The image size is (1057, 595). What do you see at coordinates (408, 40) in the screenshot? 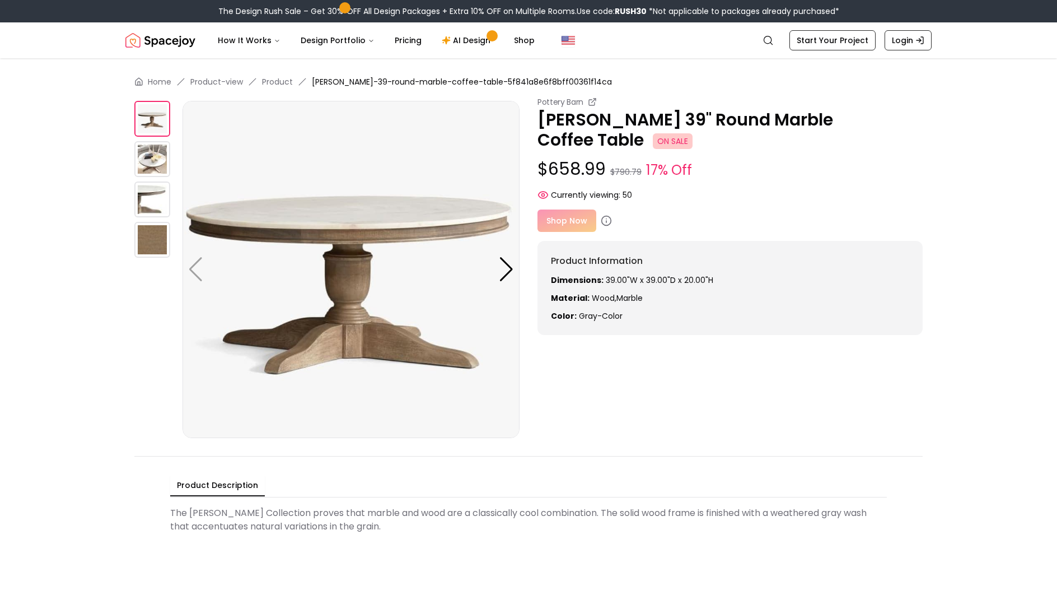
I see `a: Pricing` at bounding box center [408, 40].